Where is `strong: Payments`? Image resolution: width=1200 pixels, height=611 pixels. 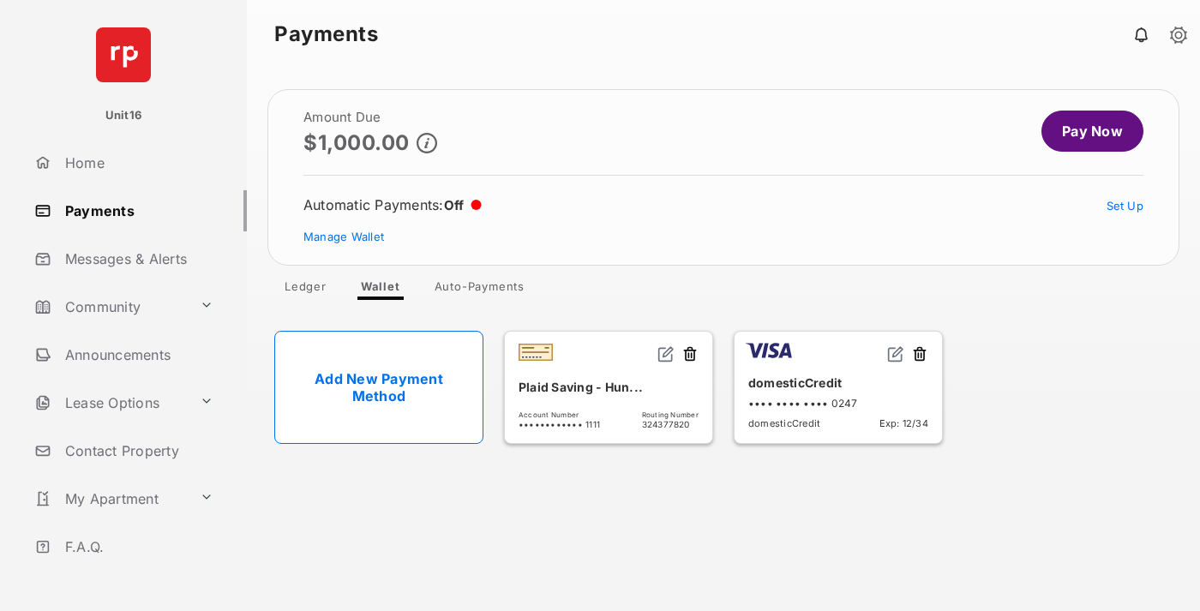 strong: Payments is located at coordinates (326, 34).